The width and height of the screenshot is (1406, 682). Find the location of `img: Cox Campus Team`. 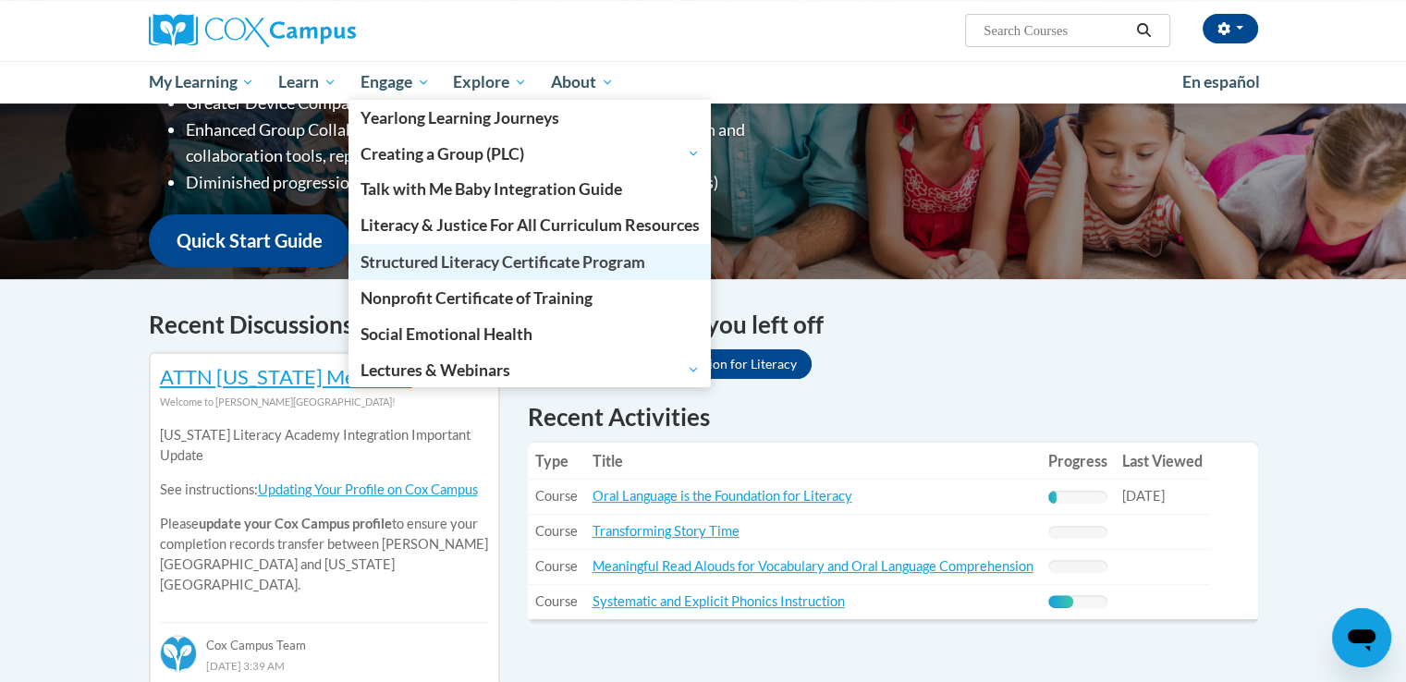

img: Cox Campus Team is located at coordinates (178, 653).